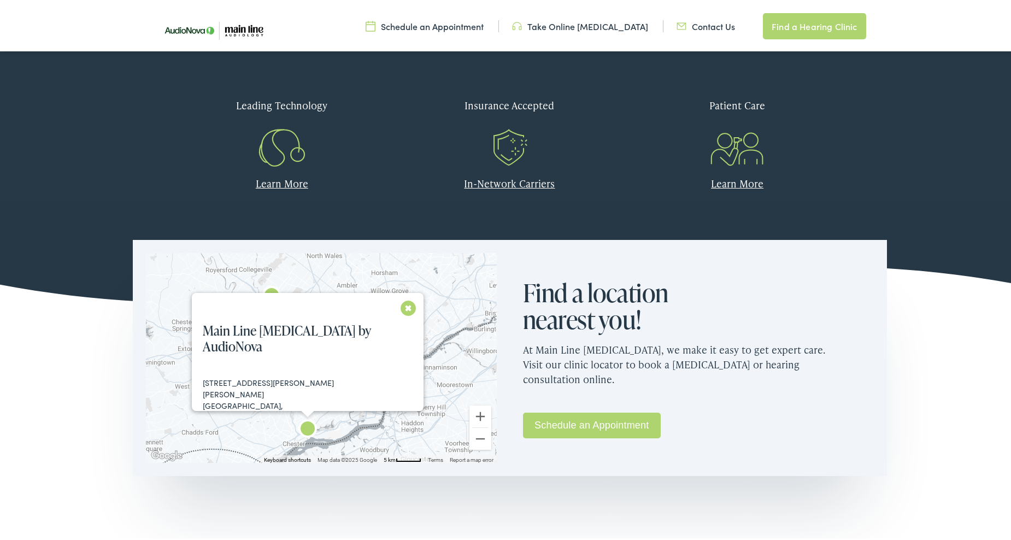 This screenshot has width=1011, height=540. What do you see at coordinates (436, 458) in the screenshot?
I see `a: Terms (opens in new tab)` at bounding box center [436, 458].